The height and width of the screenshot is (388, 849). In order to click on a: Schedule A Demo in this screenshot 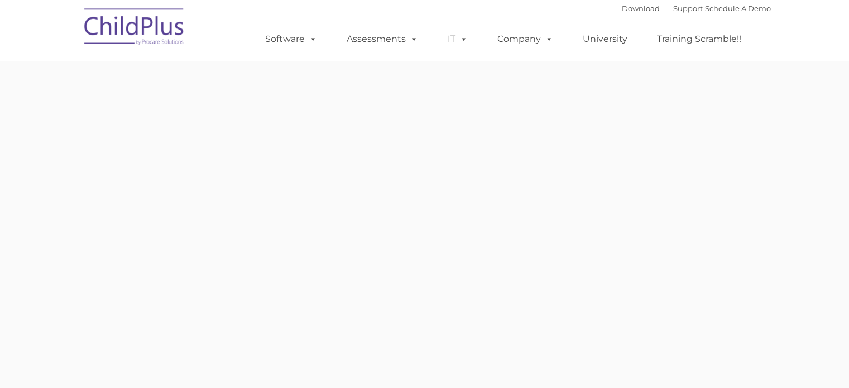, I will do `click(738, 8)`.